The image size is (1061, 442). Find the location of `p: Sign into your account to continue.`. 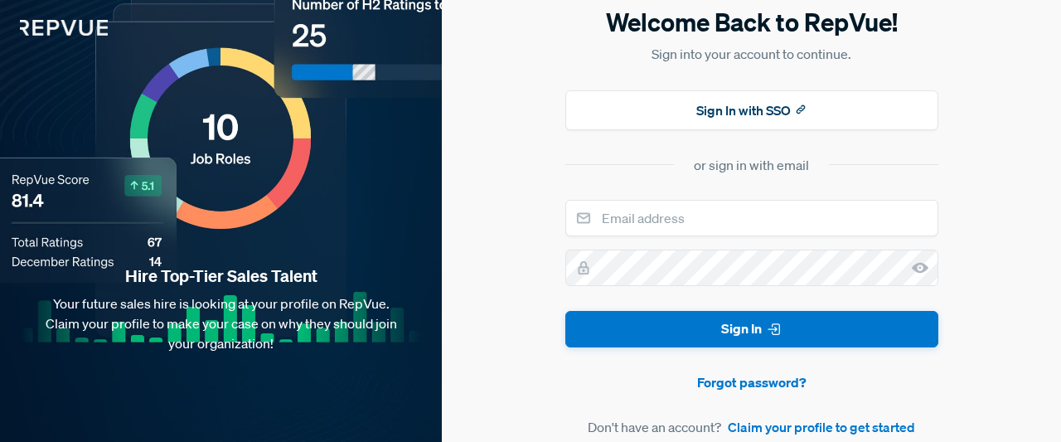

p: Sign into your account to continue. is located at coordinates (752, 54).